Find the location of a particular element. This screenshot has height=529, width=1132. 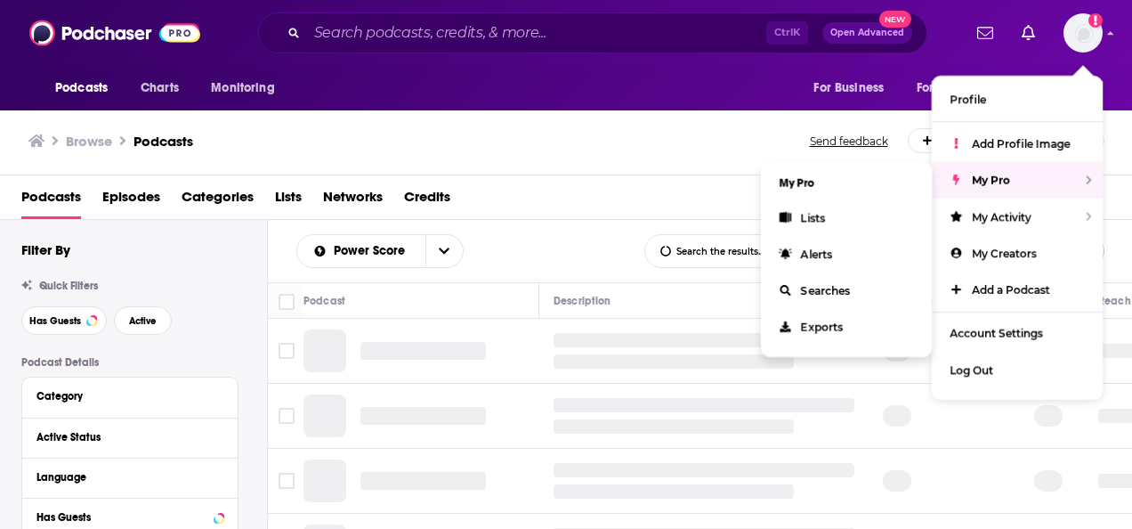

span: Monitoring is located at coordinates (242, 88).